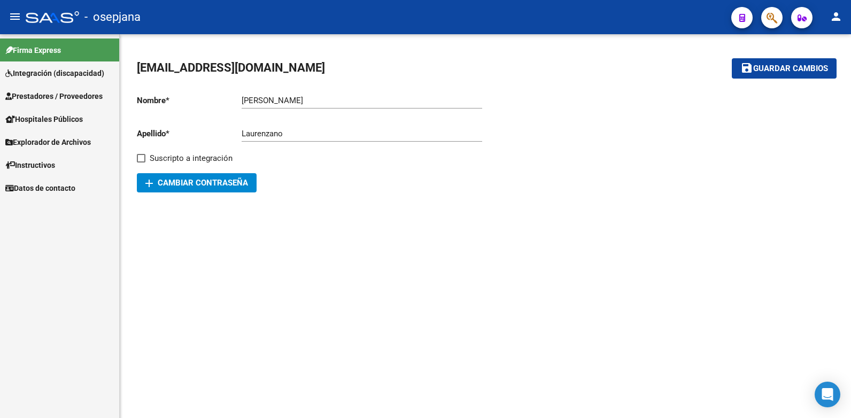  Describe the element at coordinates (197, 183) in the screenshot. I see `span: Cambiar Contraseña` at that location.